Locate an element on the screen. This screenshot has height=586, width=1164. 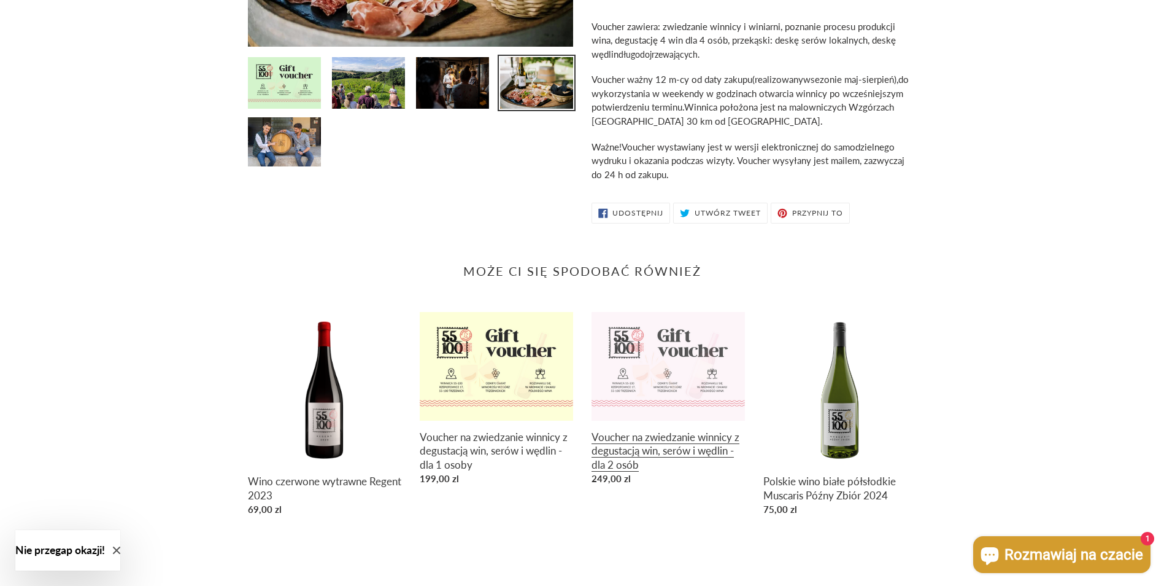
span: Udostępnij is located at coordinates (638, 213).